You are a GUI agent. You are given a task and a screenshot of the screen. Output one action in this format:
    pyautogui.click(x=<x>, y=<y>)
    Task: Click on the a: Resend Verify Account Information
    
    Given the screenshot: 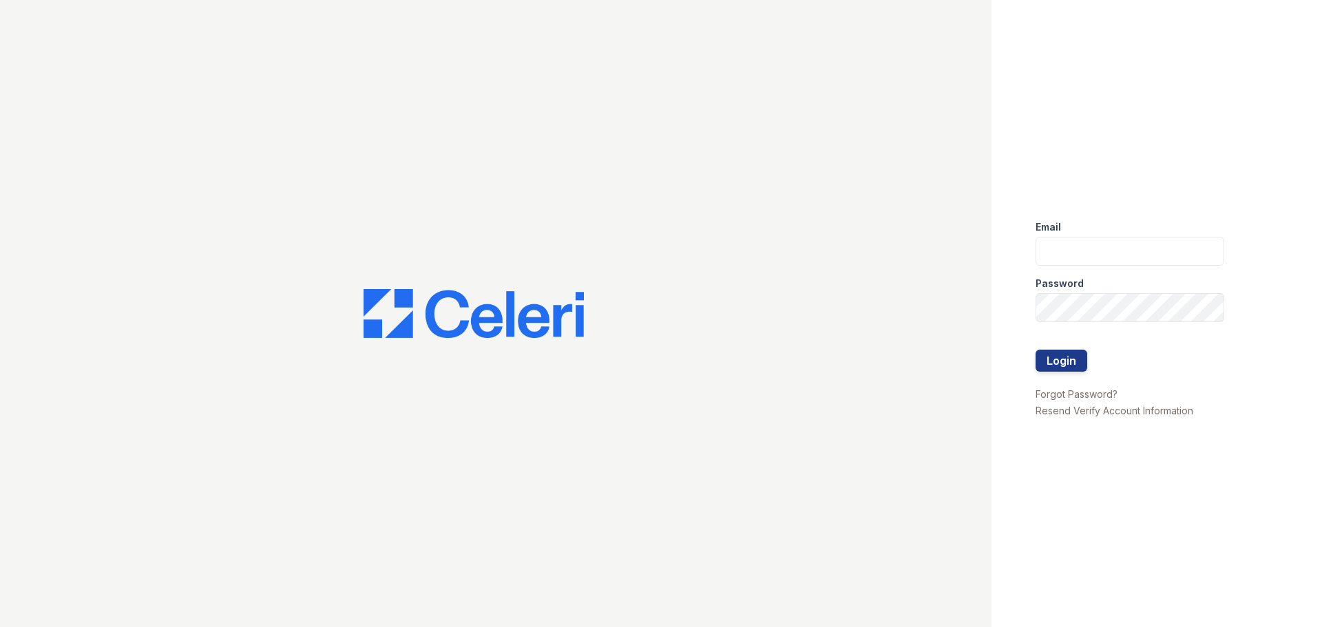 What is the action you would take?
    pyautogui.click(x=1114, y=410)
    